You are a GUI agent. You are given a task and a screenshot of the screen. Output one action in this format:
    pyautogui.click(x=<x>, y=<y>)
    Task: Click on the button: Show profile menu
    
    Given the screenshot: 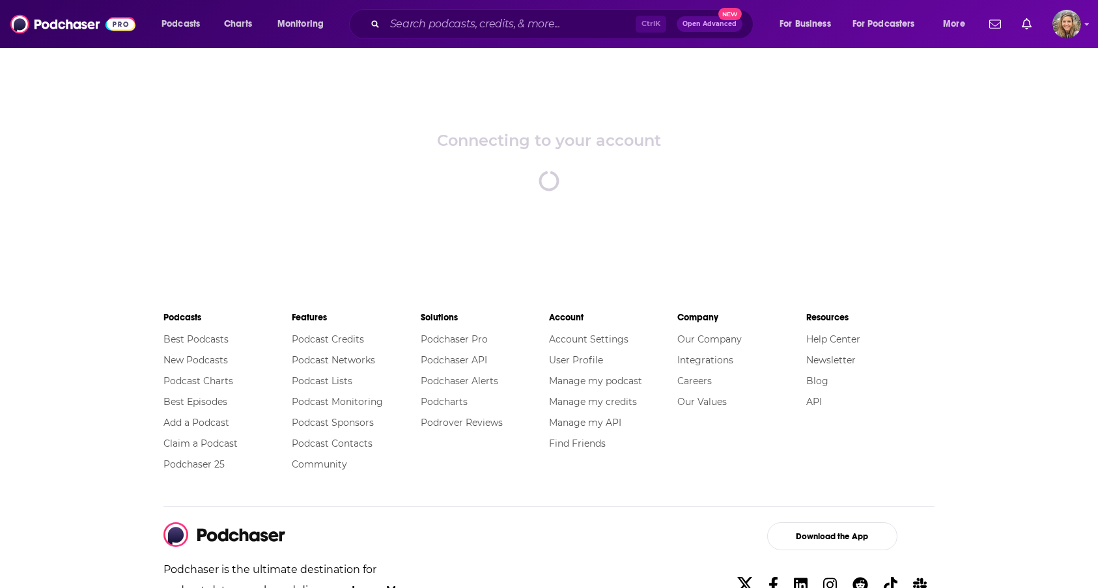 What is the action you would take?
    pyautogui.click(x=1067, y=24)
    